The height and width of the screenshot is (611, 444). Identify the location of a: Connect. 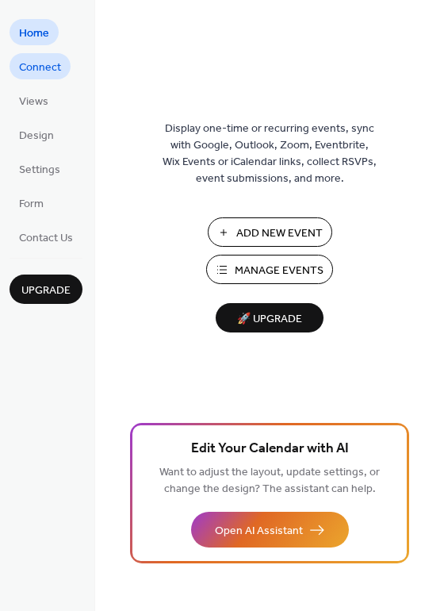
(40, 66).